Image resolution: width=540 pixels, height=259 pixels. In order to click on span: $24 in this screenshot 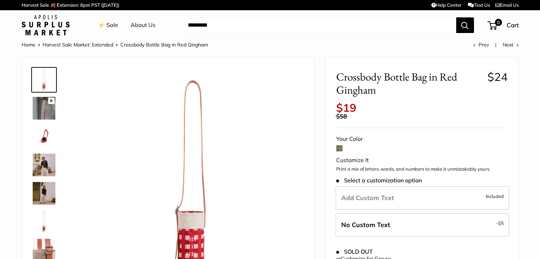, I will do `click(498, 77)`.